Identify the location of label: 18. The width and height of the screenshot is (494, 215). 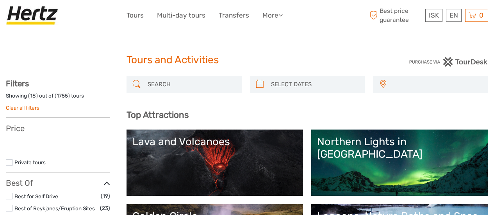
(33, 96).